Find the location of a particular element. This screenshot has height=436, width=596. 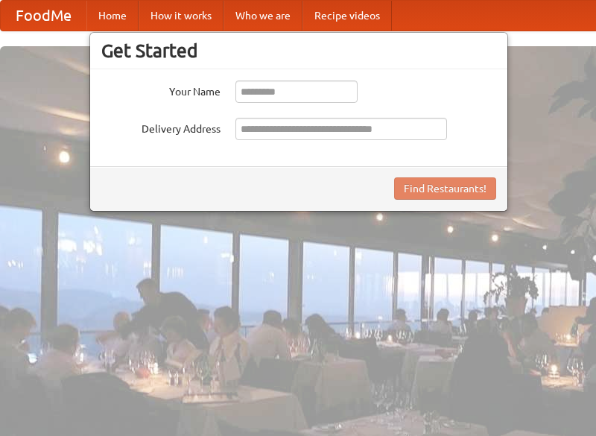

a: FoodMe is located at coordinates (43, 16).